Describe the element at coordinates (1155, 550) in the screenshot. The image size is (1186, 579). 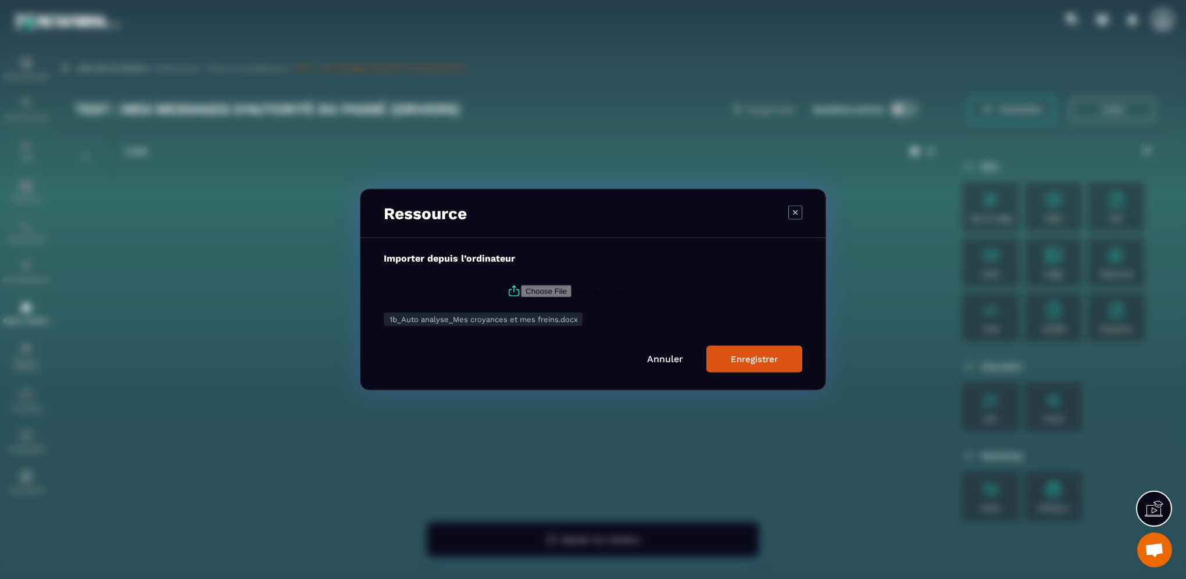
I see `a: Ouvrir le chat` at that location.